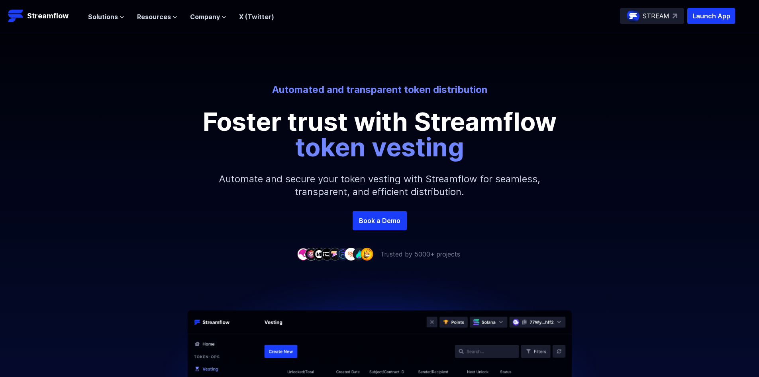 Image resolution: width=759 pixels, height=377 pixels. I want to click on img: company-5, so click(335, 253).